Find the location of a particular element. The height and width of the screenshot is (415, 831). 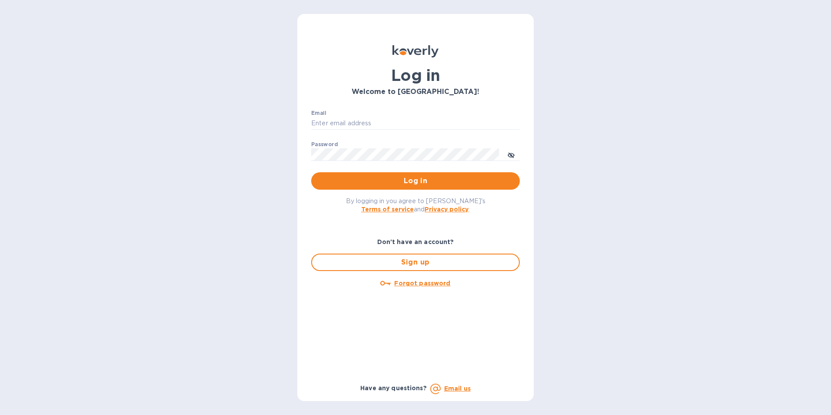

input: Enter email address is located at coordinates (416, 123).